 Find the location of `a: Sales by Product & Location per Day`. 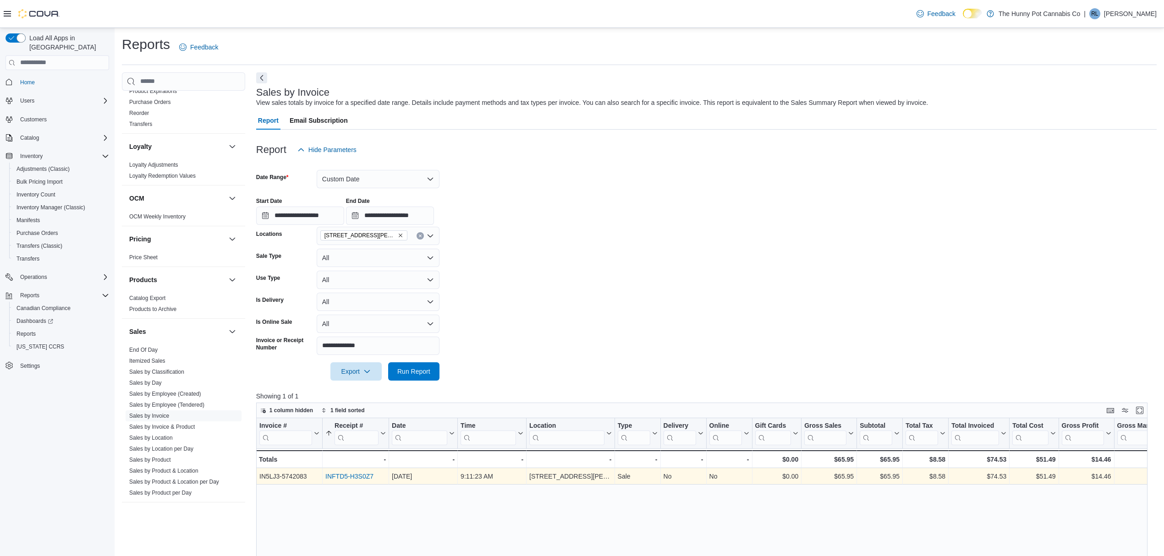

a: Sales by Product & Location per Day is located at coordinates (174, 482).